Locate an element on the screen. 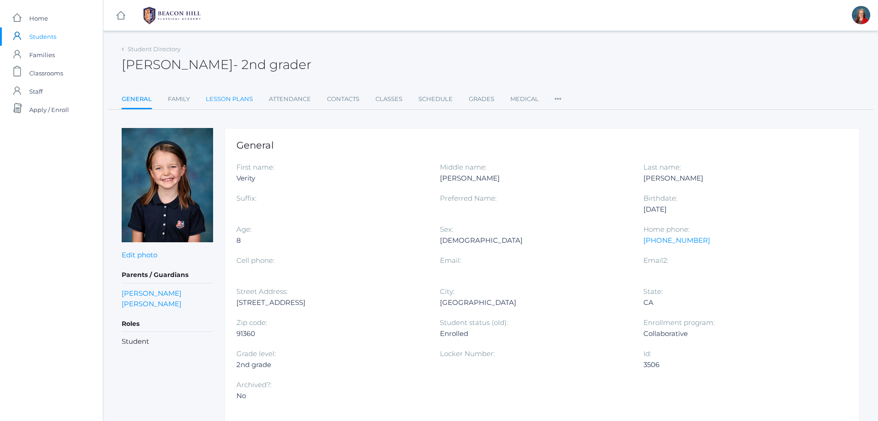 The width and height of the screenshot is (878, 421). a: Classes is located at coordinates (389, 99).